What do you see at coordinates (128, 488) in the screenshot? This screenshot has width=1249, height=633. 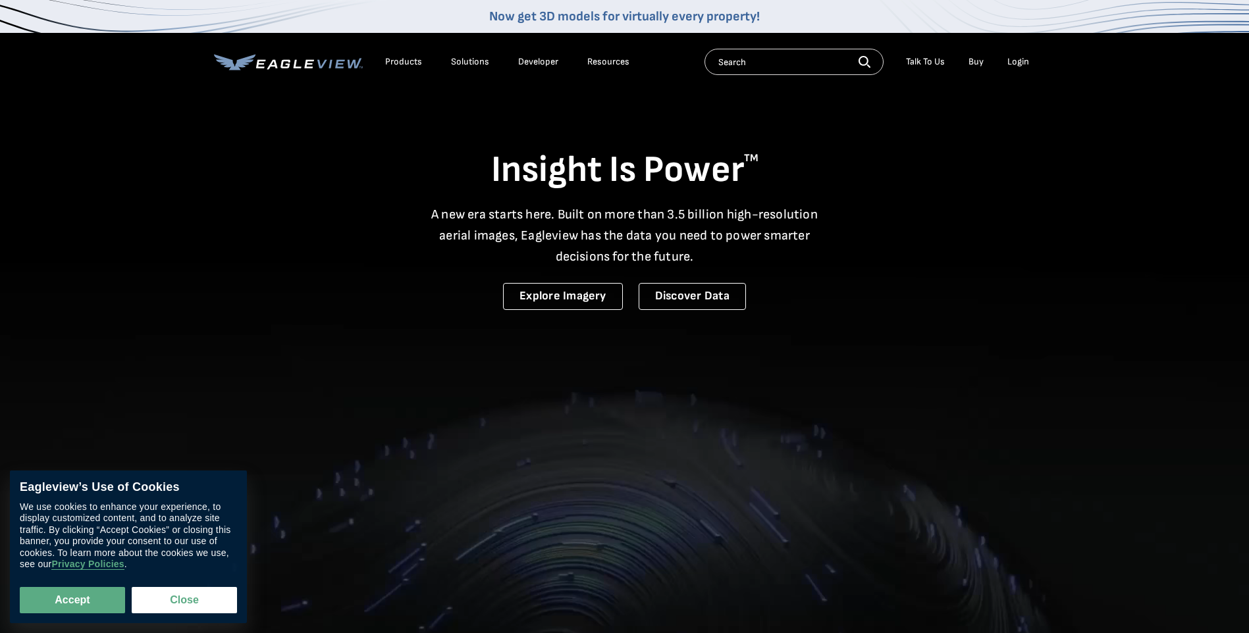 I see `div: Eagleview’s Use of Cookies` at bounding box center [128, 488].